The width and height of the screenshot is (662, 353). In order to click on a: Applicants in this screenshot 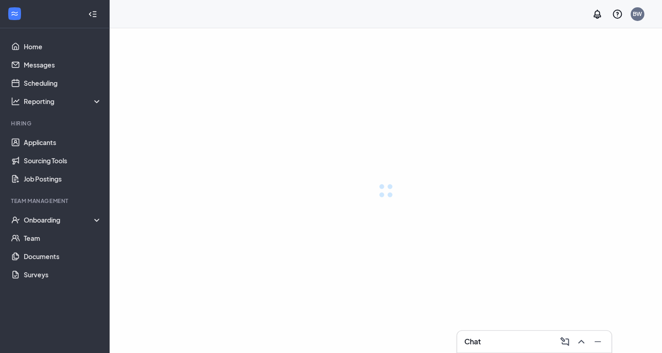, I will do `click(63, 142)`.